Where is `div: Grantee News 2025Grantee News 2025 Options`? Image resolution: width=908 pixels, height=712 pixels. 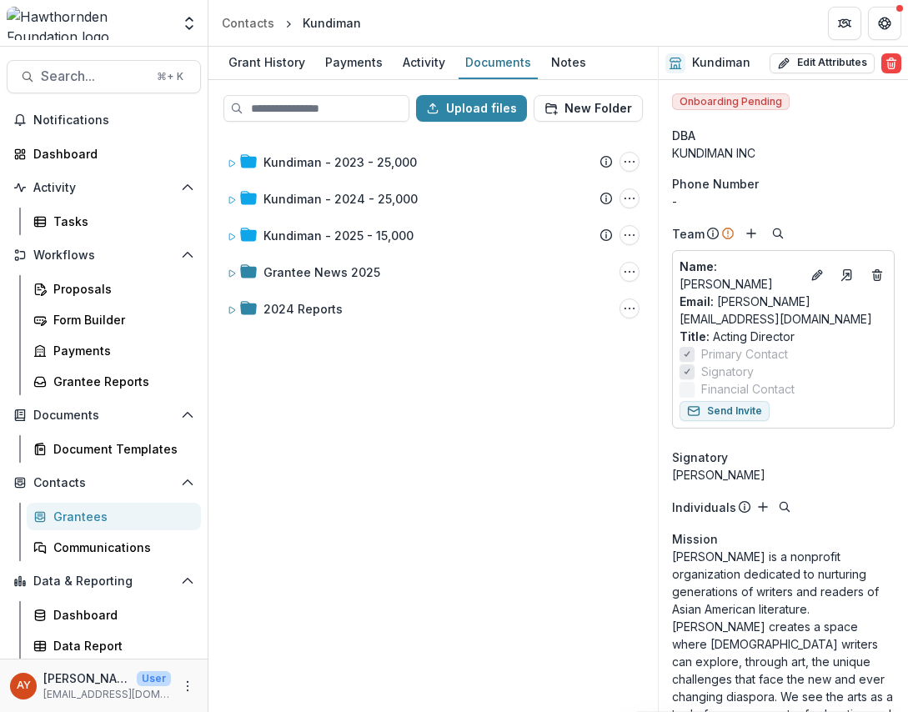 div: Grantee News 2025Grantee News 2025 Options is located at coordinates (433, 272).